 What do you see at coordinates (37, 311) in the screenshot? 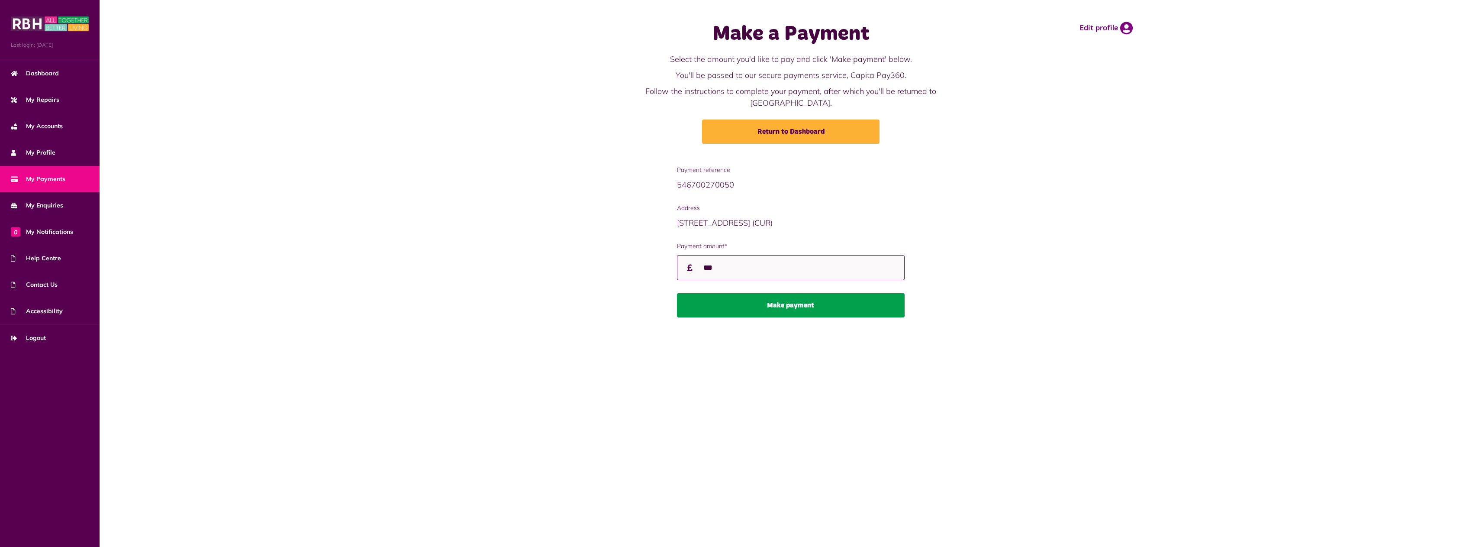
I see `span: Accessibility` at bounding box center [37, 311].